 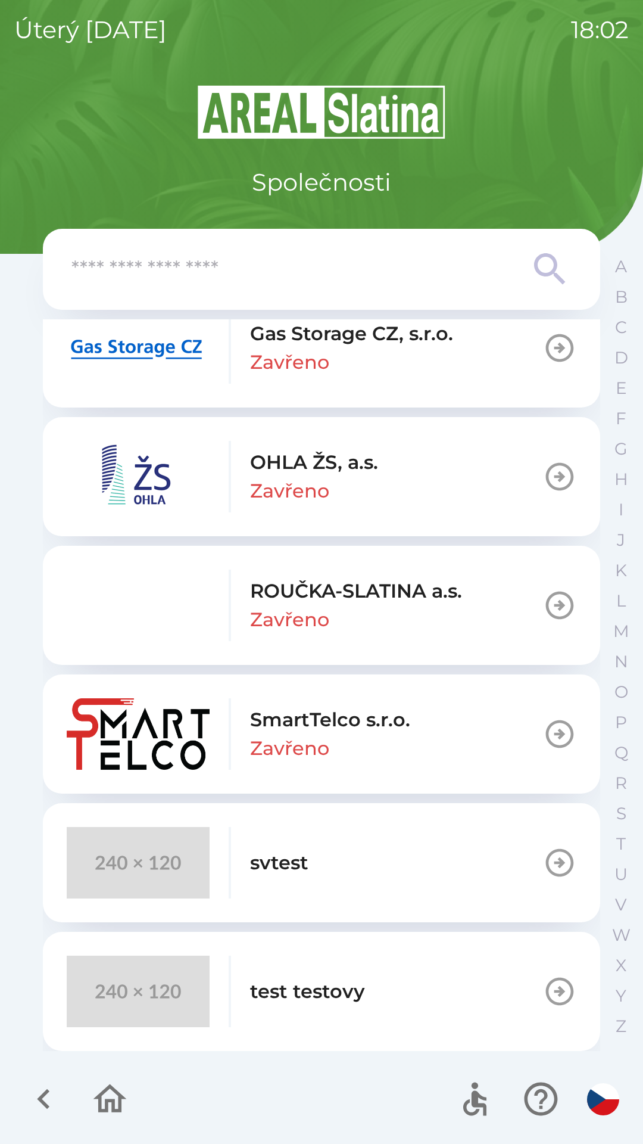 What do you see at coordinates (600, 30) in the screenshot?
I see `p: 18:02` at bounding box center [600, 30].